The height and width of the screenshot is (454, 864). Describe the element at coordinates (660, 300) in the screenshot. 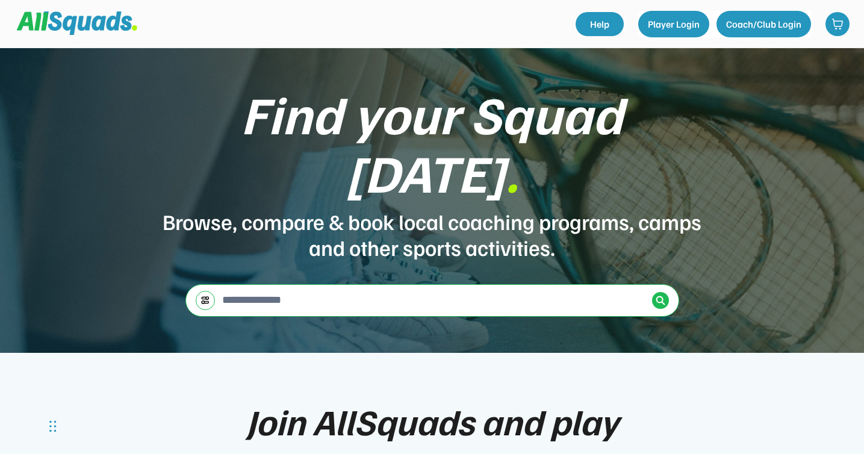

I see `img: Icon%20%2838%29.svg` at that location.